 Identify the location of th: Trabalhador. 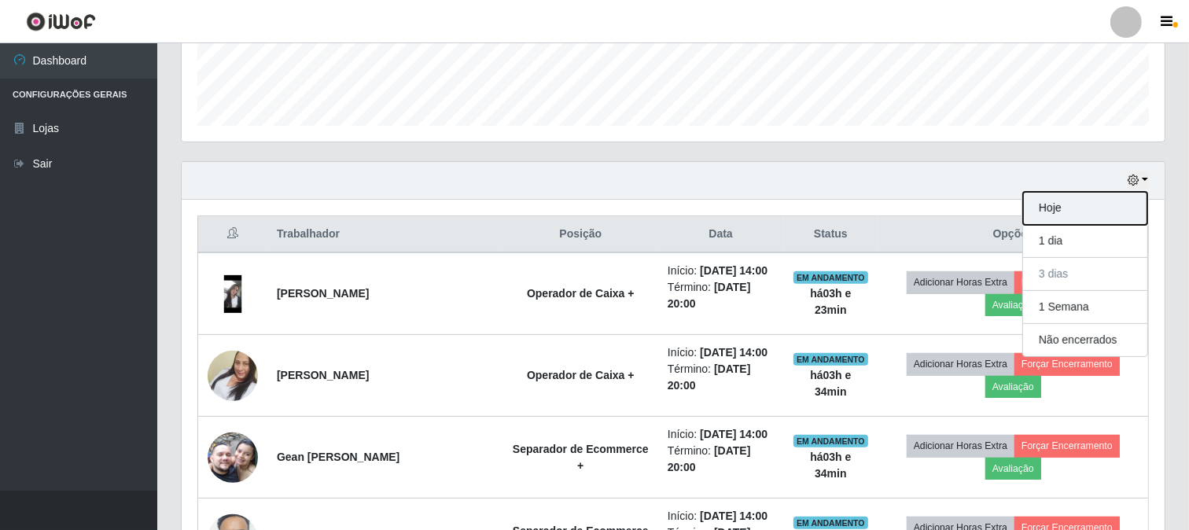
(385, 234).